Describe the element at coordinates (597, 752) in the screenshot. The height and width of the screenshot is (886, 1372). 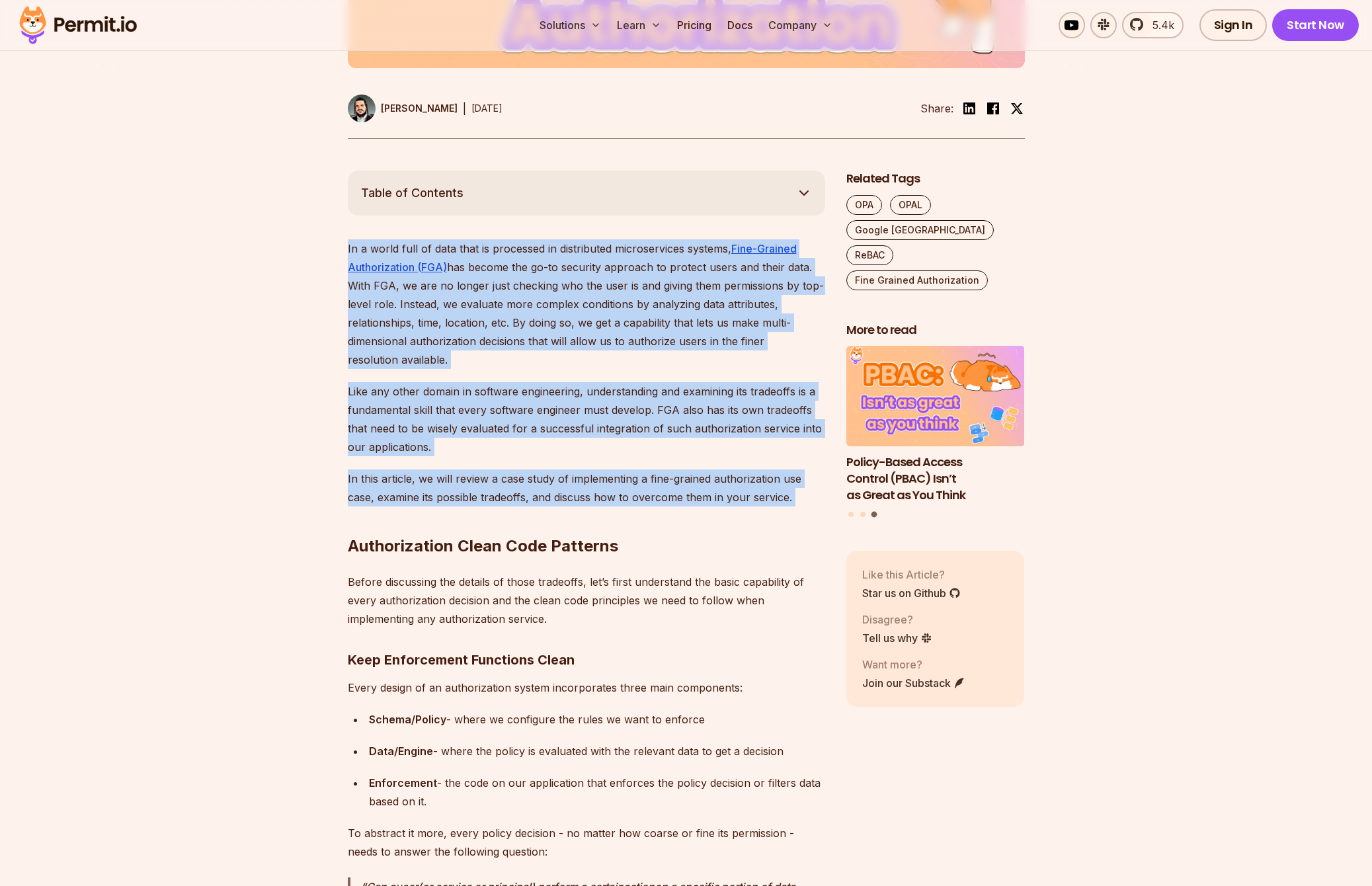
I see `div: - where the policy is evaluated with the relevant data to get a decision` at that location.